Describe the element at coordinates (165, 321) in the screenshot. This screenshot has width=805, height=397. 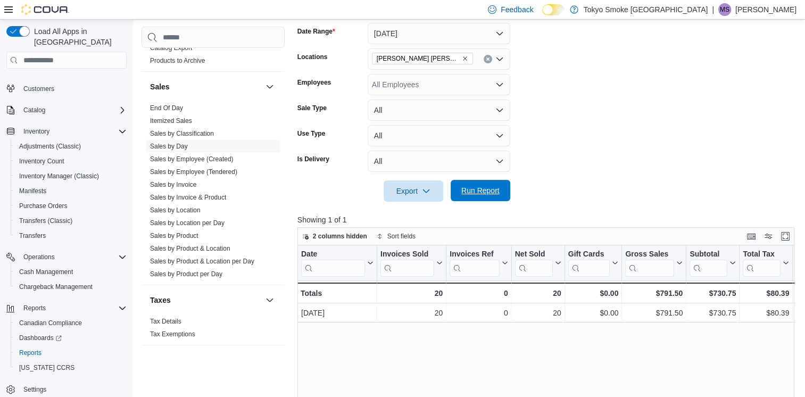
I see `span: Tax Details` at that location.